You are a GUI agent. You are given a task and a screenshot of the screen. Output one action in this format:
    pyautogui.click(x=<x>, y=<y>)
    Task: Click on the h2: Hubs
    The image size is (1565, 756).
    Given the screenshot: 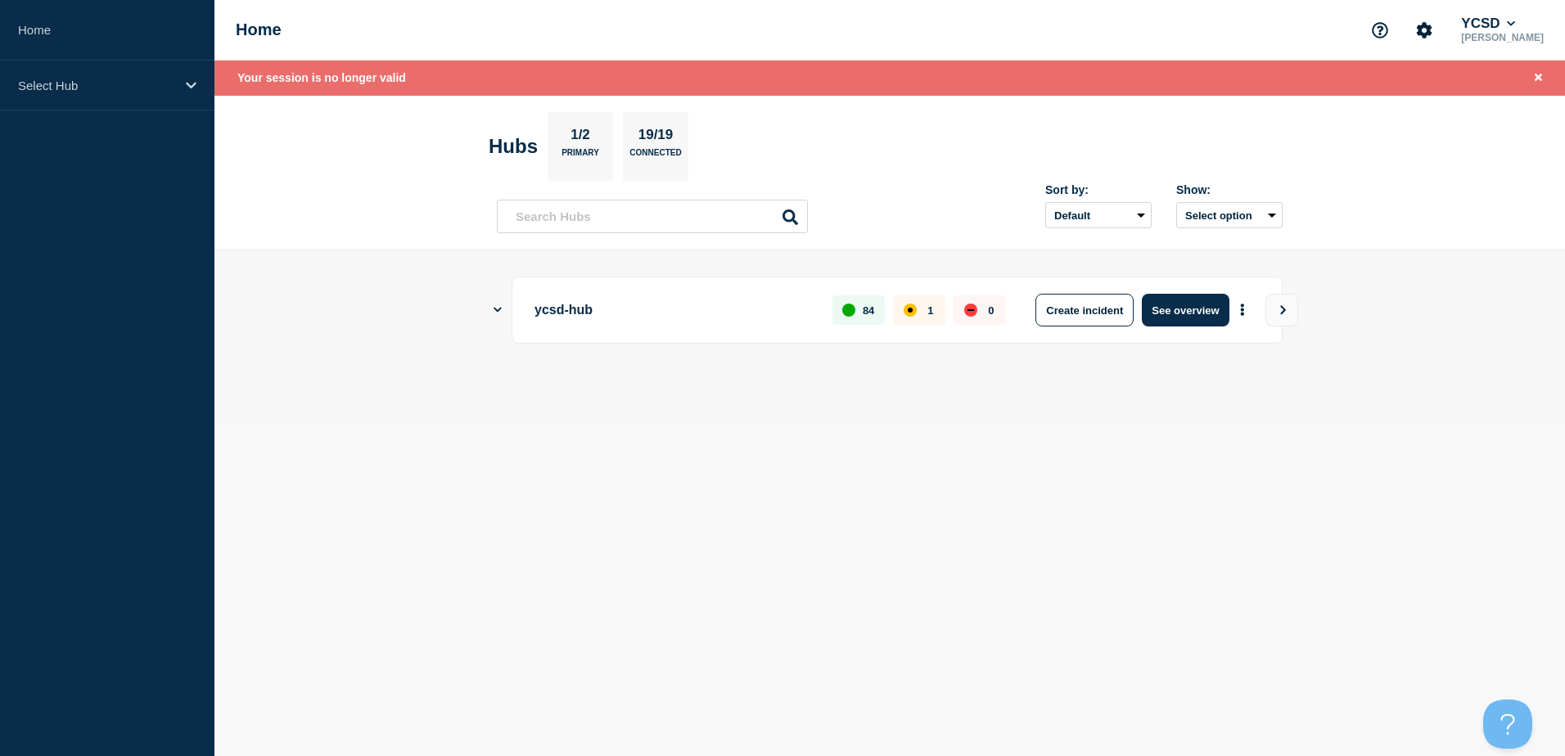 What is the action you would take?
    pyautogui.click(x=513, y=146)
    